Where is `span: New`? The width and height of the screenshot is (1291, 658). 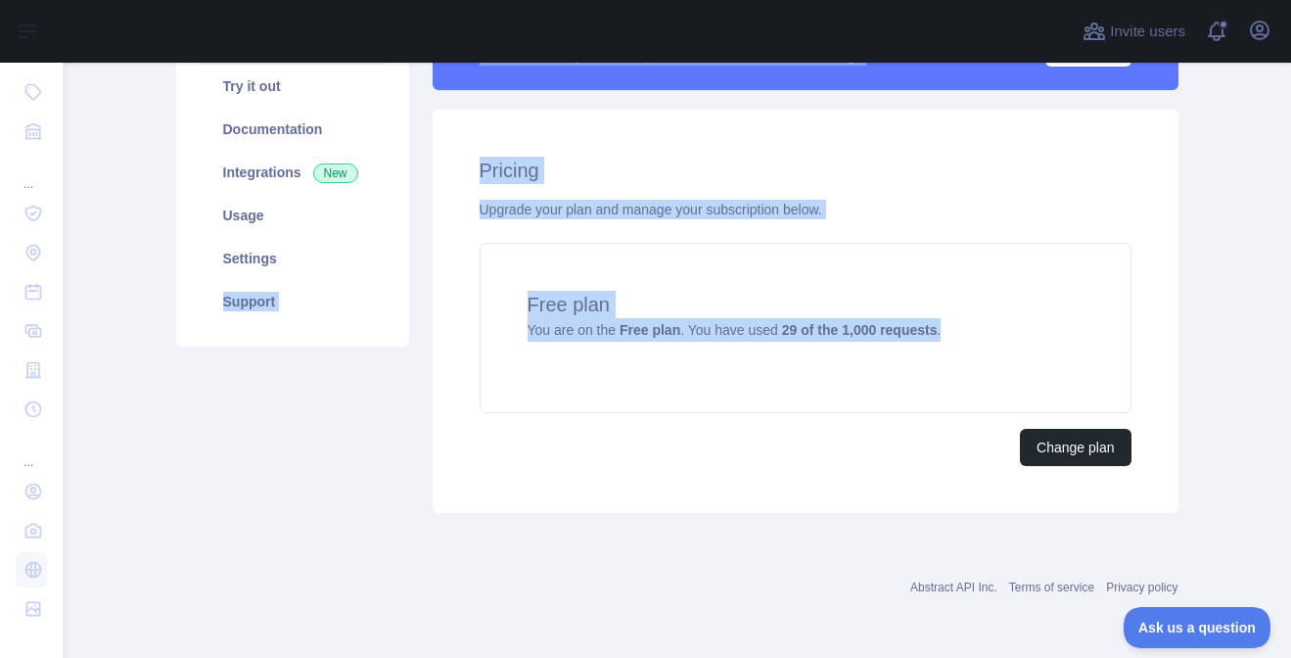 span: New is located at coordinates (336, 173).